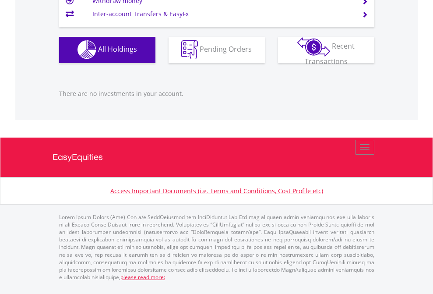 This screenshot has width=433, height=294. I want to click on img: holdings-wht.png, so click(87, 49).